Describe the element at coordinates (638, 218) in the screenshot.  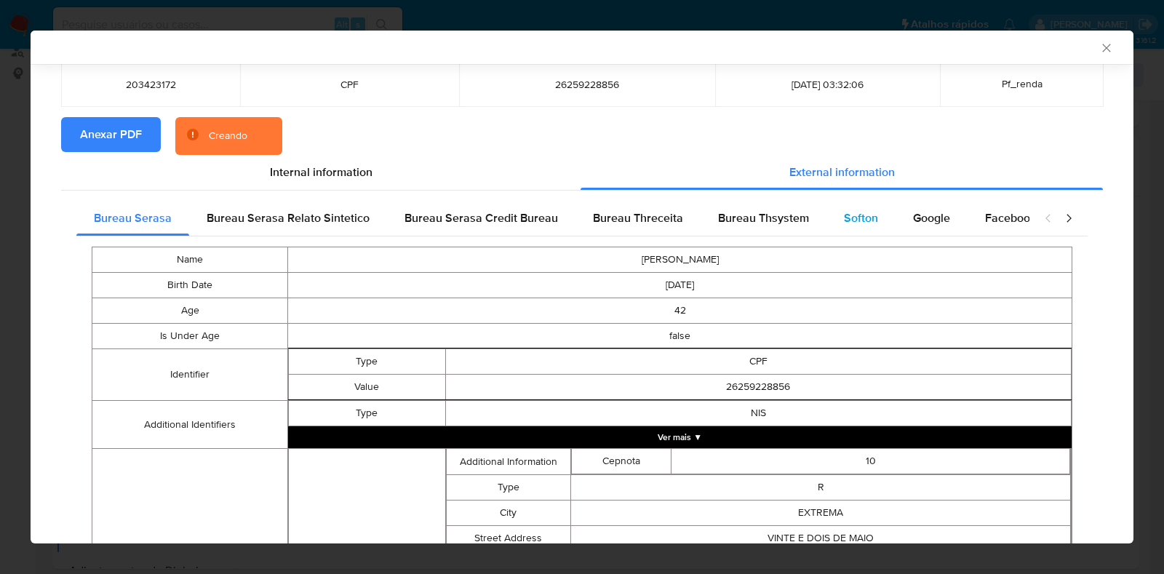
I see `span: Bureau Threceita` at that location.